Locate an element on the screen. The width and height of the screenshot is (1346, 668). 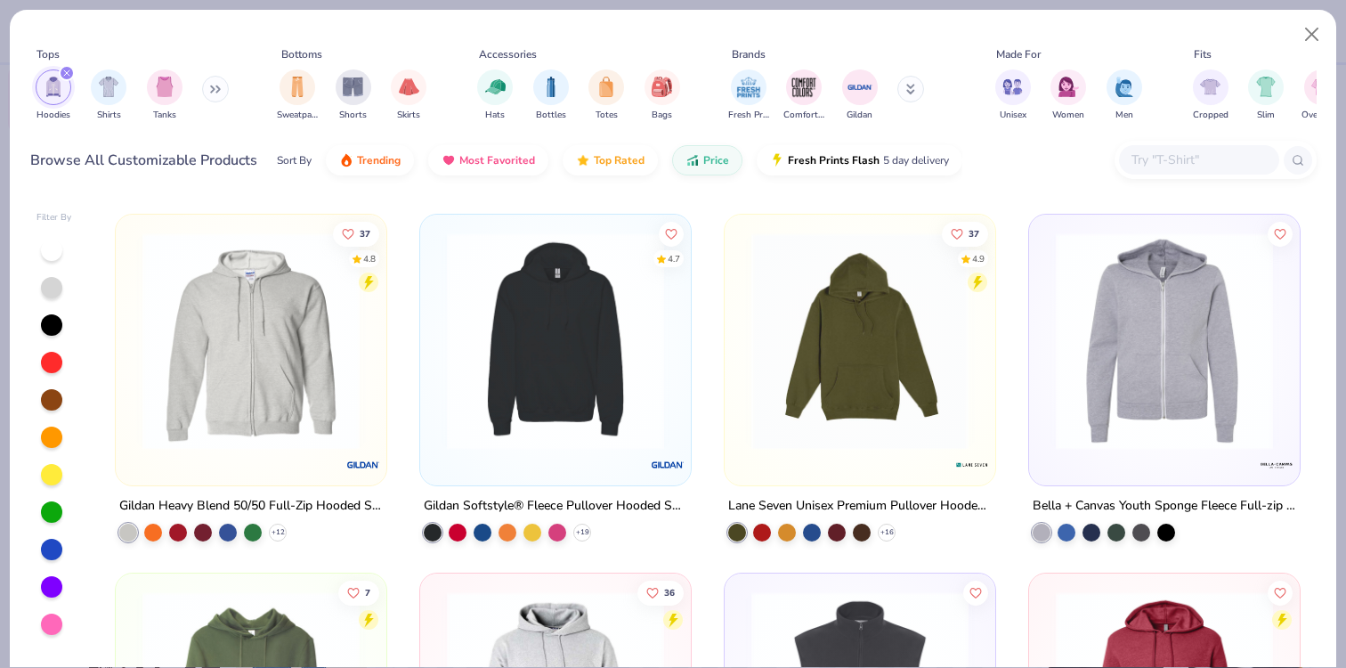
img: Gildan Image is located at coordinates (860, 87).